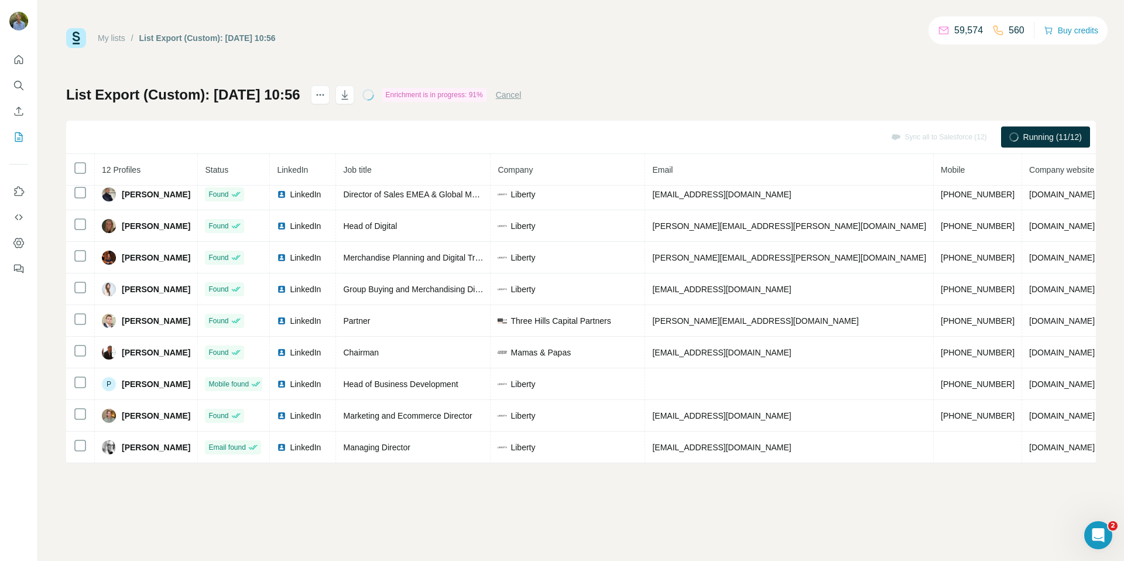 This screenshot has width=1124, height=561. What do you see at coordinates (1053, 137) in the screenshot?
I see `span: Running (11/12)` at bounding box center [1053, 137].